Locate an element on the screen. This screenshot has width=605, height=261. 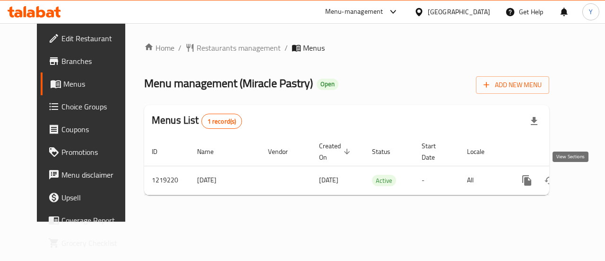
span: Choice Groups is located at coordinates (96, 106).